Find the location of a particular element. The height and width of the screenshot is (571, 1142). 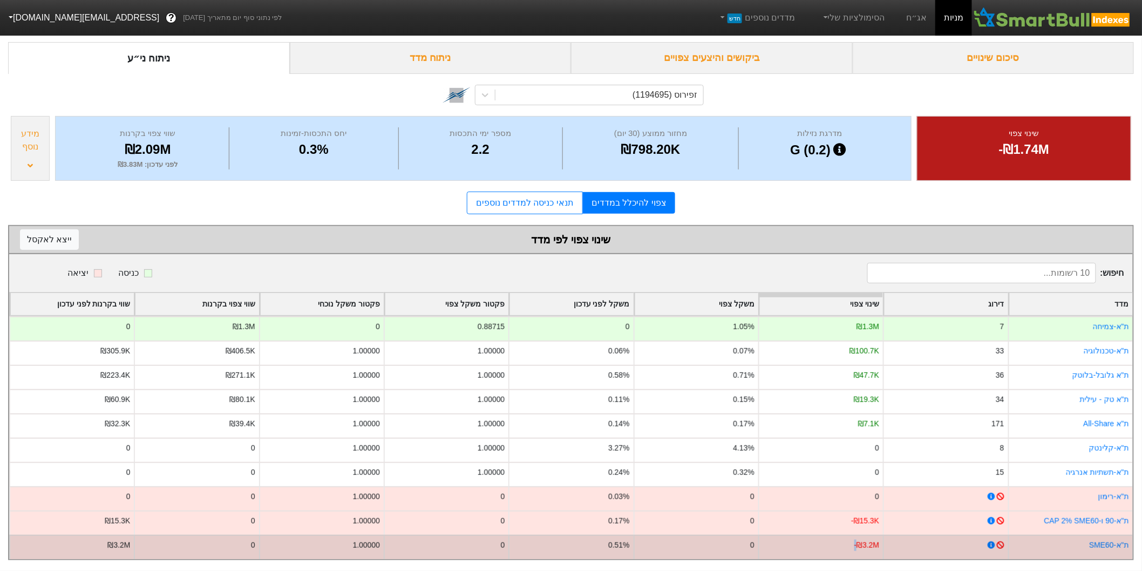

div: 0.06% is located at coordinates (618, 351).